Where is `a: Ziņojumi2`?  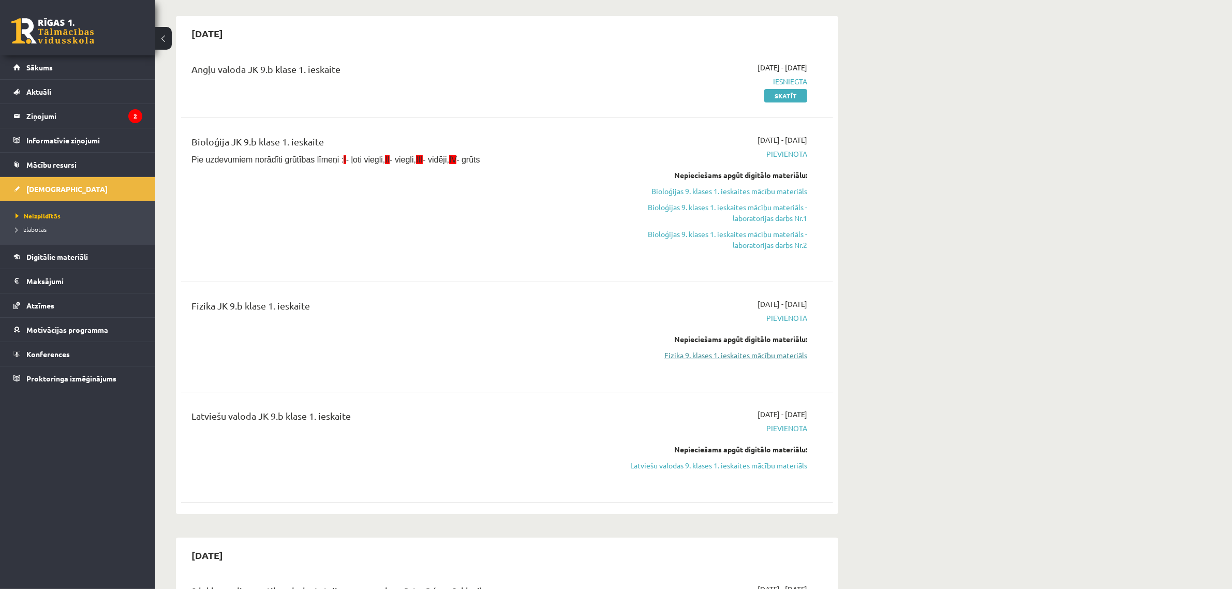 a: Ziņojumi2 is located at coordinates (78, 116).